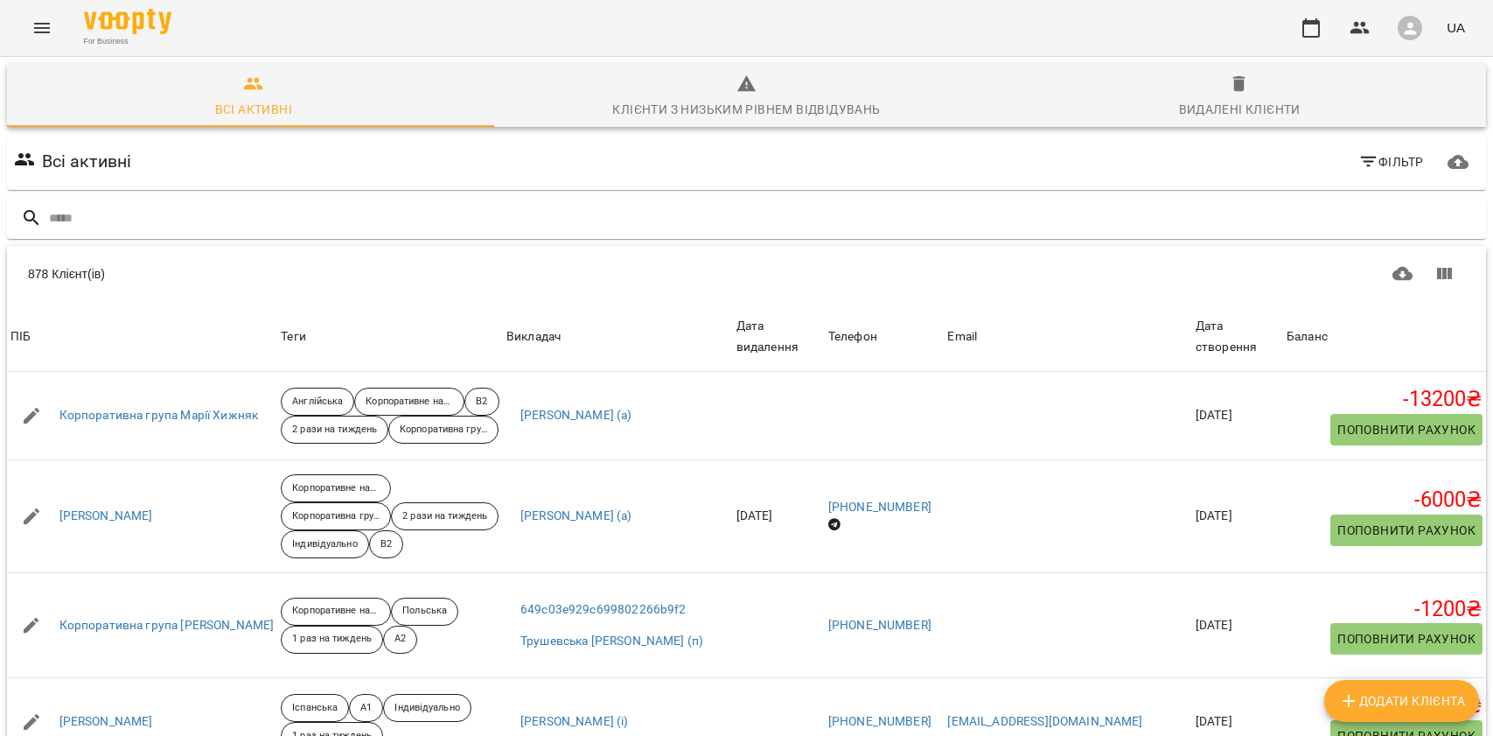  Describe the element at coordinates (1384, 337) in the screenshot. I see `span: Баланс` at that location.